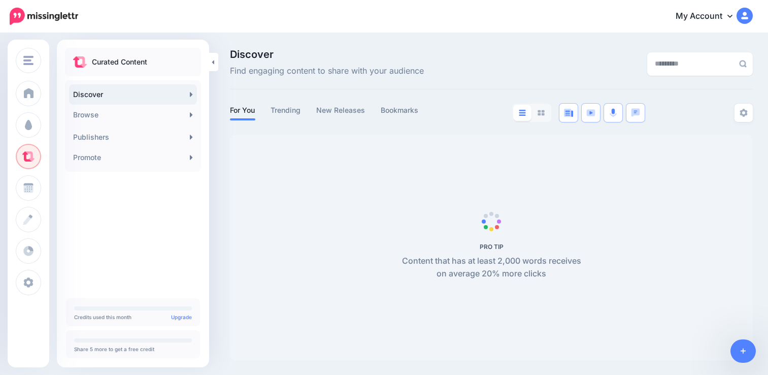 This screenshot has width=768, height=375. What do you see at coordinates (709, 16) in the screenshot?
I see `a: My Account` at bounding box center [709, 16].